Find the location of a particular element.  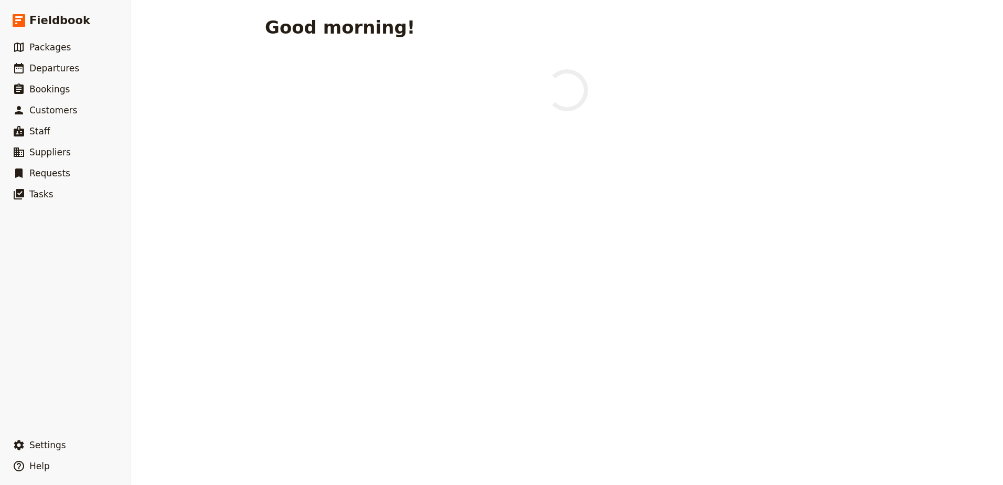

span: Settings is located at coordinates (48, 445).